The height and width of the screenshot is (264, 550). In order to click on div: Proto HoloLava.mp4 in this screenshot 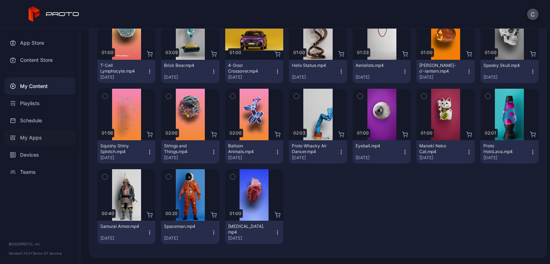, I will do `click(503, 149)`.